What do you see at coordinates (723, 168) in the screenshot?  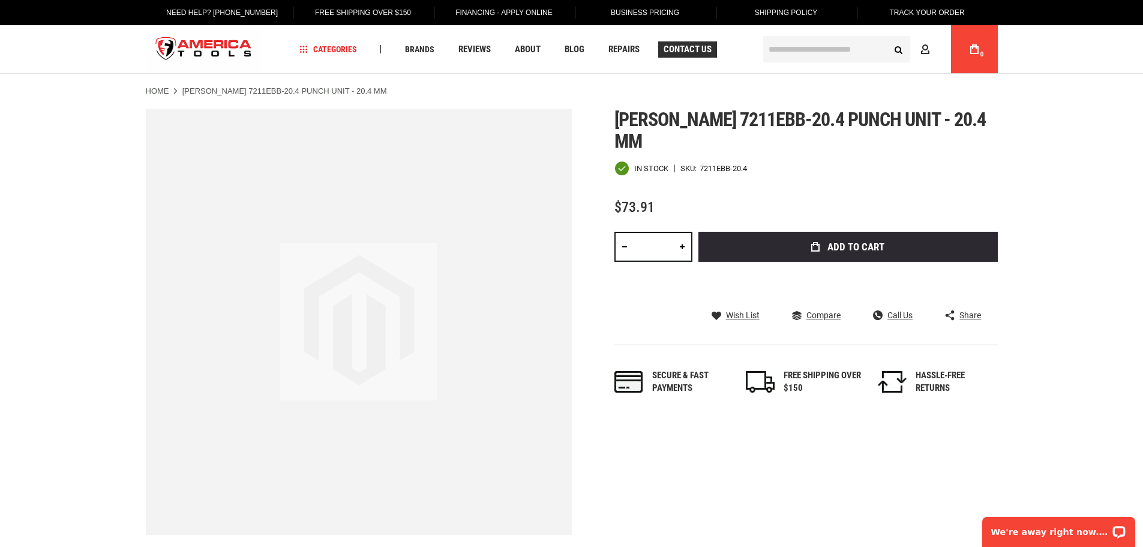 I see `div: 7211EBB-20.4` at bounding box center [723, 168].